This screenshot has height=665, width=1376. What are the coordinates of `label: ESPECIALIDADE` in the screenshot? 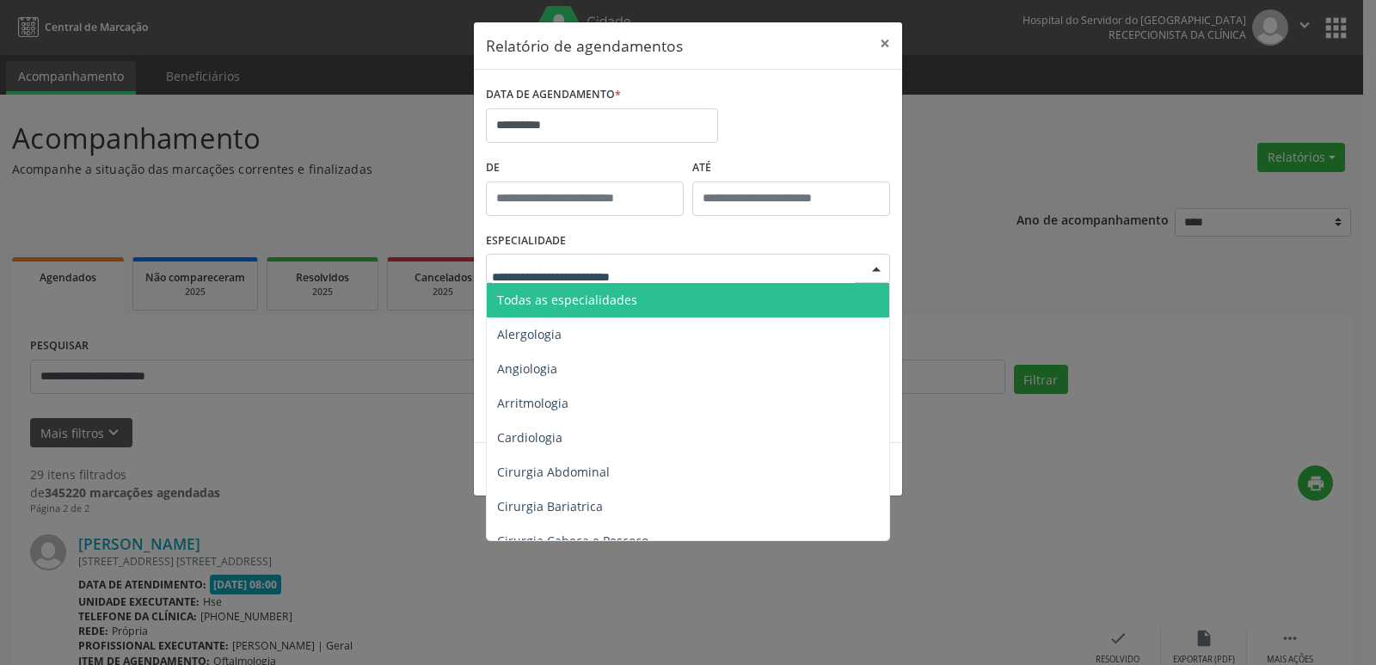 It's located at (526, 241).